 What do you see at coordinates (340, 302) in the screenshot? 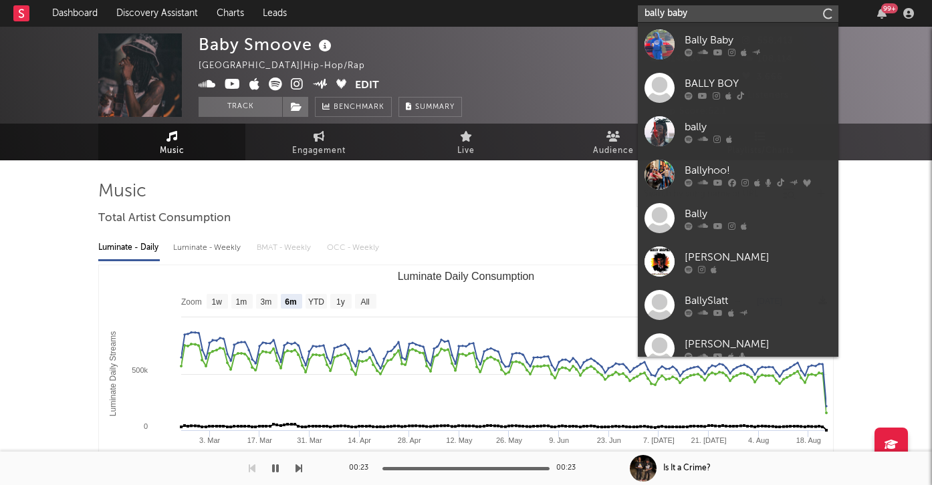
I see `text: 1y` at bounding box center [340, 302].